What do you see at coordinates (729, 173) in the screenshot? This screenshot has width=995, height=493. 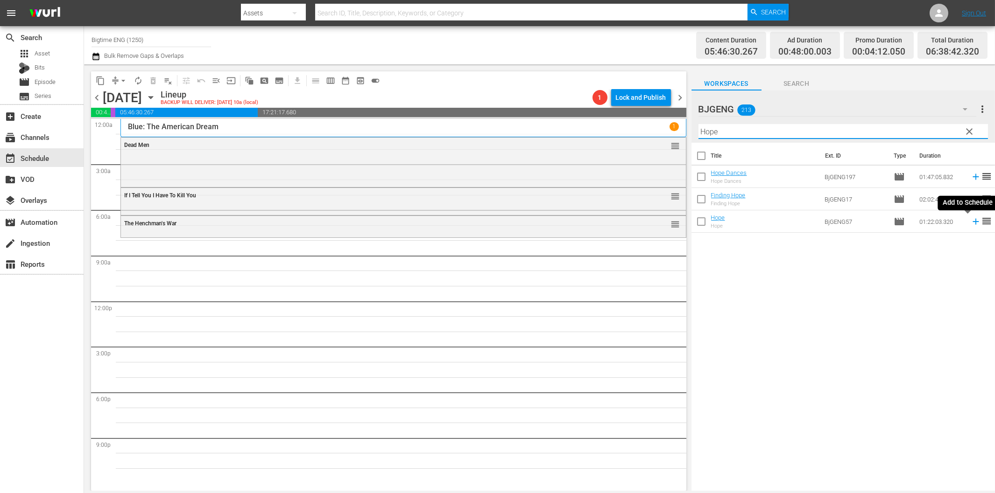 I see `a: Hope Dances` at bounding box center [729, 173].